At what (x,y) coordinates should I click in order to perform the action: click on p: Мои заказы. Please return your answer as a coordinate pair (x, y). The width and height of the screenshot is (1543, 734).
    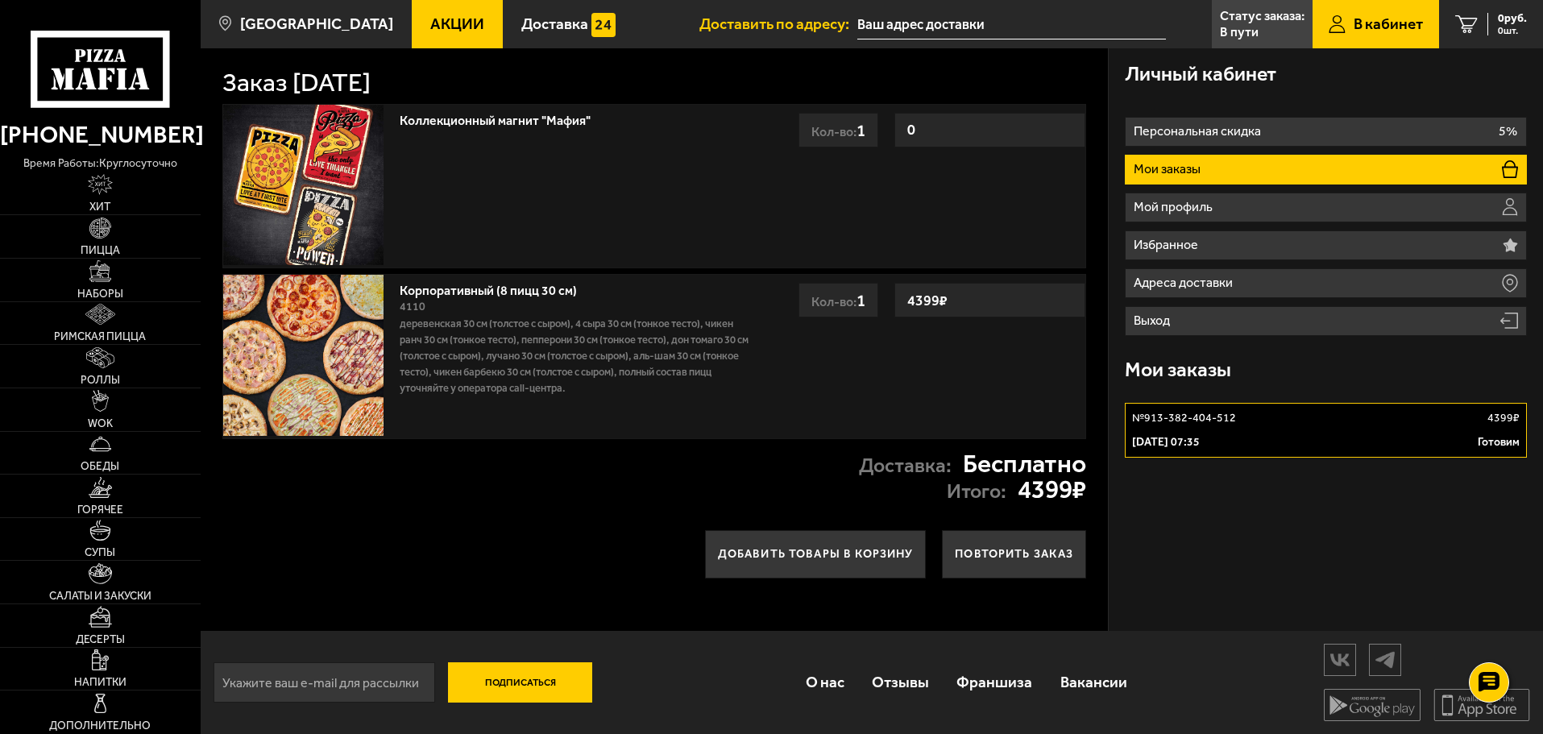
    Looking at the image, I should click on (1169, 169).